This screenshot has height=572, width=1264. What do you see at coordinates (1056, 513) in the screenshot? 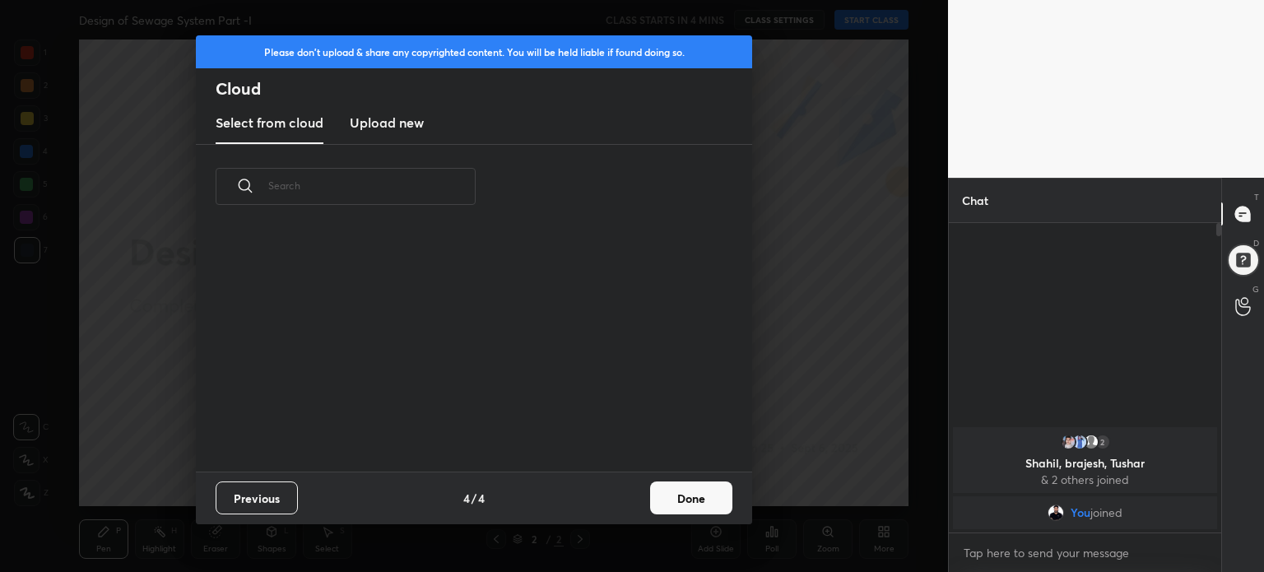
I see `img: d58f76cd00a64faea5a345cb3a881824.jpg` at bounding box center [1056, 513].